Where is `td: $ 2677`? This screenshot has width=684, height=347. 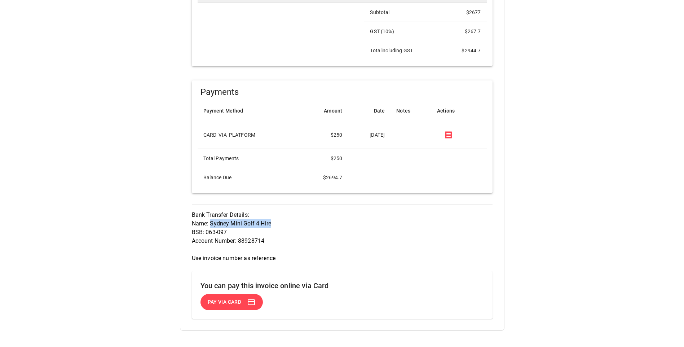 td: $ 2677 is located at coordinates (465, 12).